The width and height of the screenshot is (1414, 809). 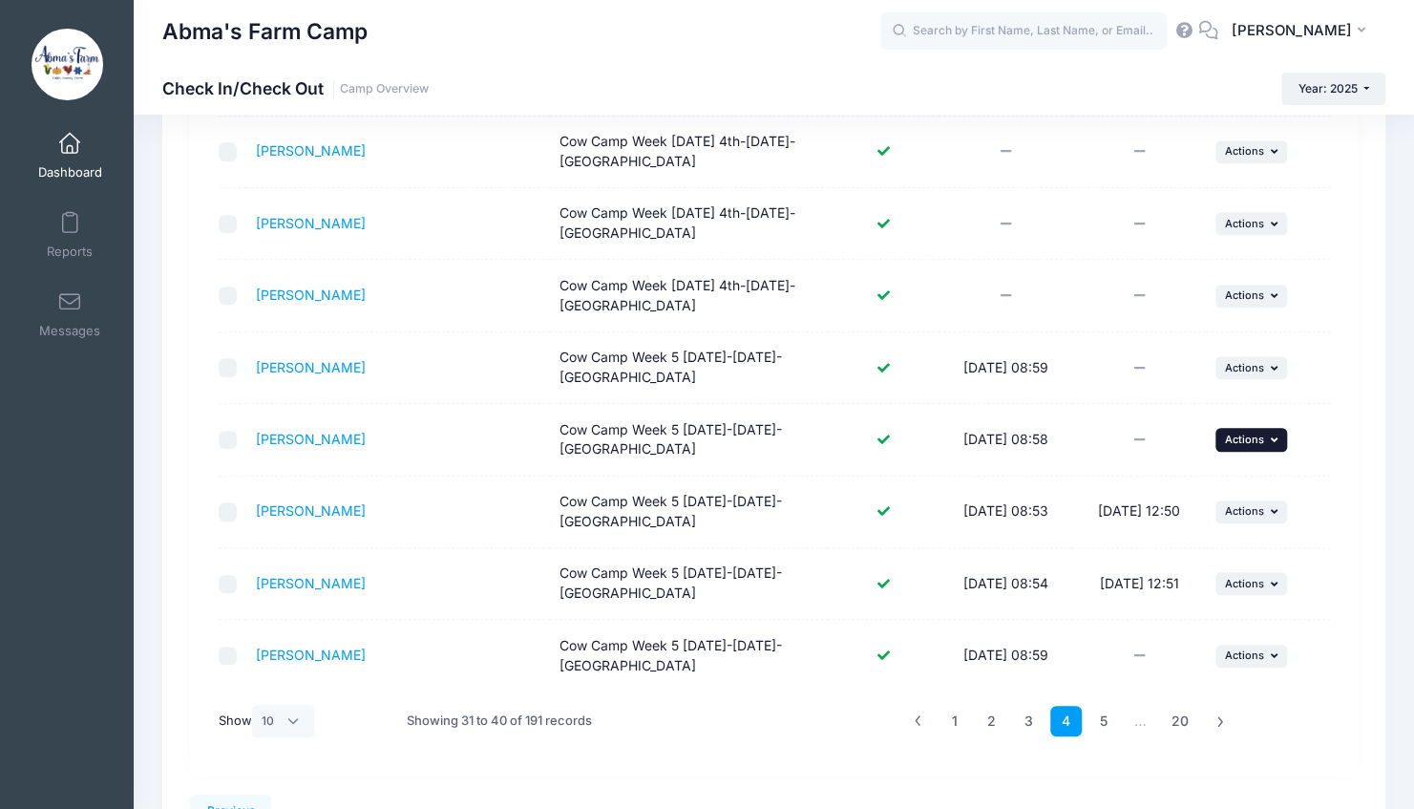 I want to click on a: 5, so click(x=1103, y=721).